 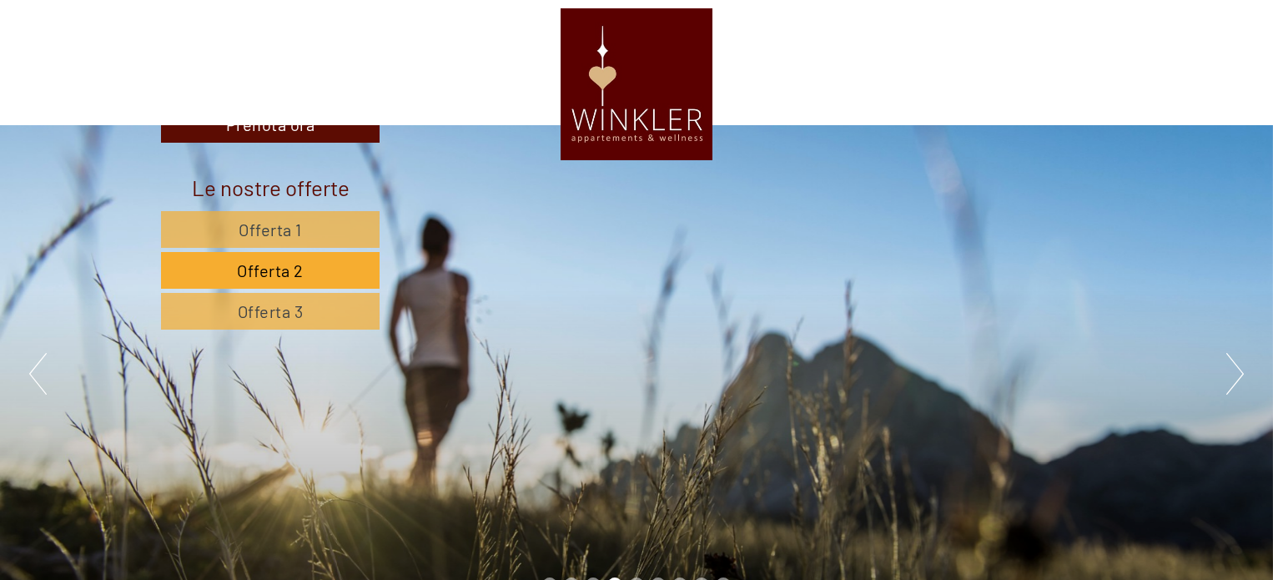 What do you see at coordinates (270, 311) in the screenshot?
I see `span: Offerta 3` at bounding box center [270, 311].